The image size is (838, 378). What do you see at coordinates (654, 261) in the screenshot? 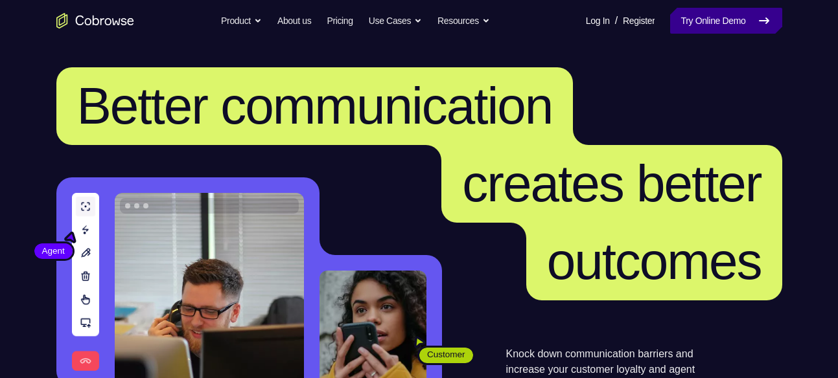
I see `span: outcomes` at bounding box center [654, 261].